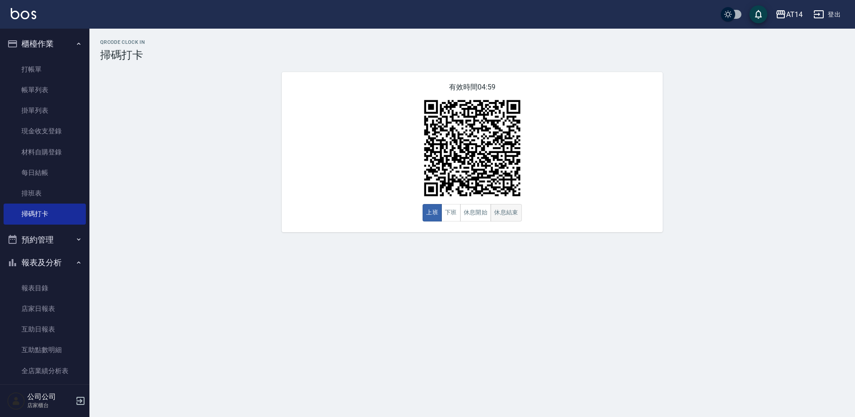 The width and height of the screenshot is (855, 417). I want to click on h2: QRcode Clock In, so click(472, 42).